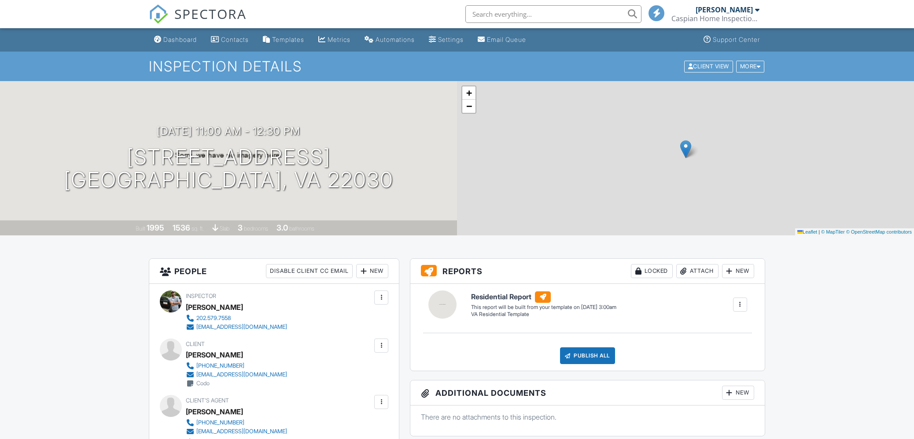 This screenshot has width=914, height=439. Describe the element at coordinates (339, 39) in the screenshot. I see `div: Metrics` at that location.